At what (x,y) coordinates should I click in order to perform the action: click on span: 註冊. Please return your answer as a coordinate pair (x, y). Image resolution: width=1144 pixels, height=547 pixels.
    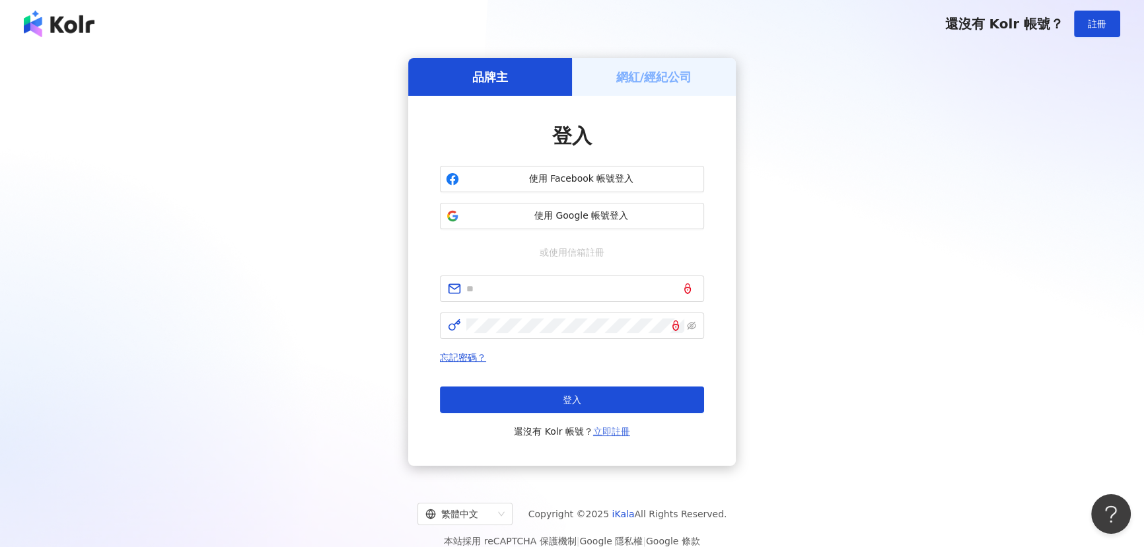
    Looking at the image, I should click on (1097, 24).